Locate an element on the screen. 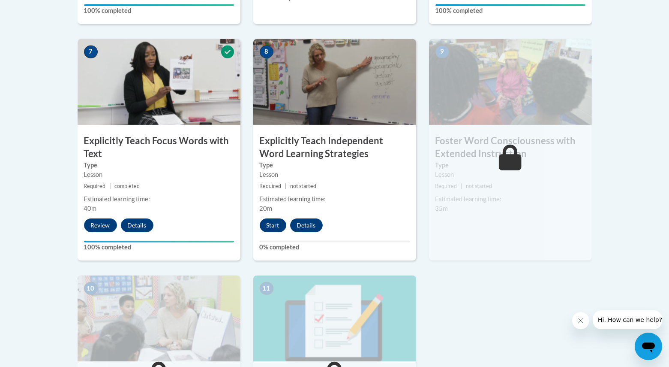 Image resolution: width=669 pixels, height=367 pixels. span: 35m is located at coordinates (442, 208).